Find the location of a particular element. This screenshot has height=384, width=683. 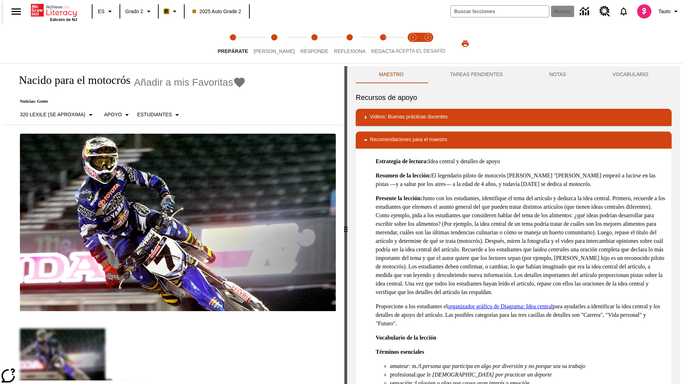

button: Escoja un nuevo avatar is located at coordinates (644, 11).